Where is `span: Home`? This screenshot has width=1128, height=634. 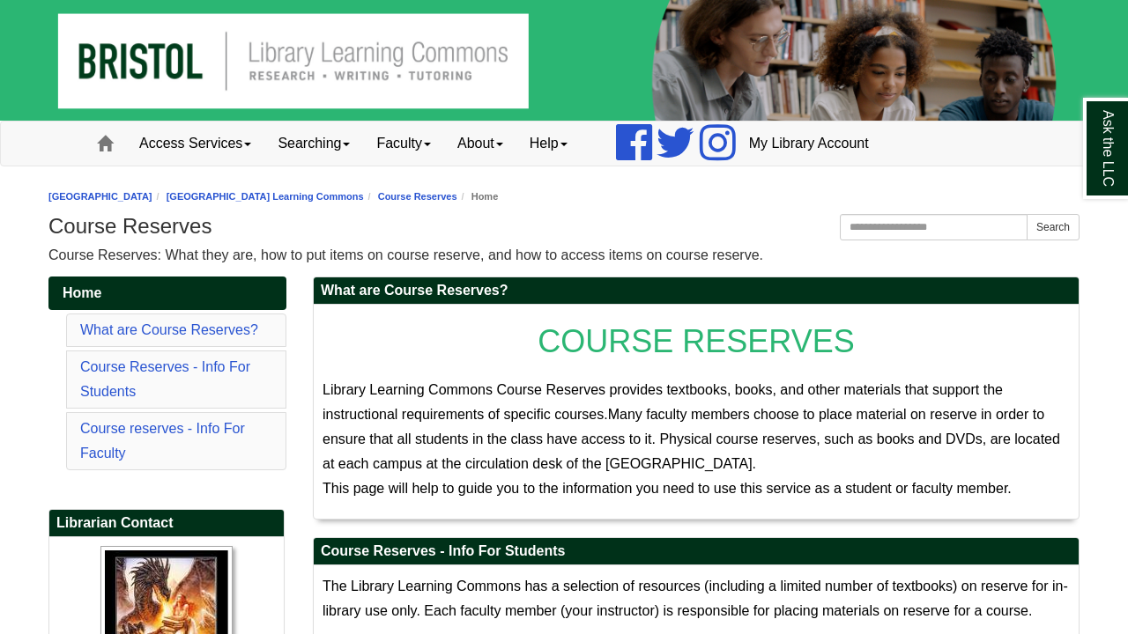
span: Home is located at coordinates (82, 293).